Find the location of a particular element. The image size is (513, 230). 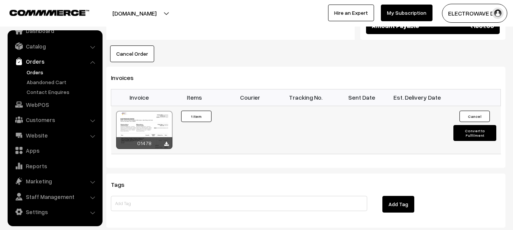

a: Hire an Expert is located at coordinates (351, 13).